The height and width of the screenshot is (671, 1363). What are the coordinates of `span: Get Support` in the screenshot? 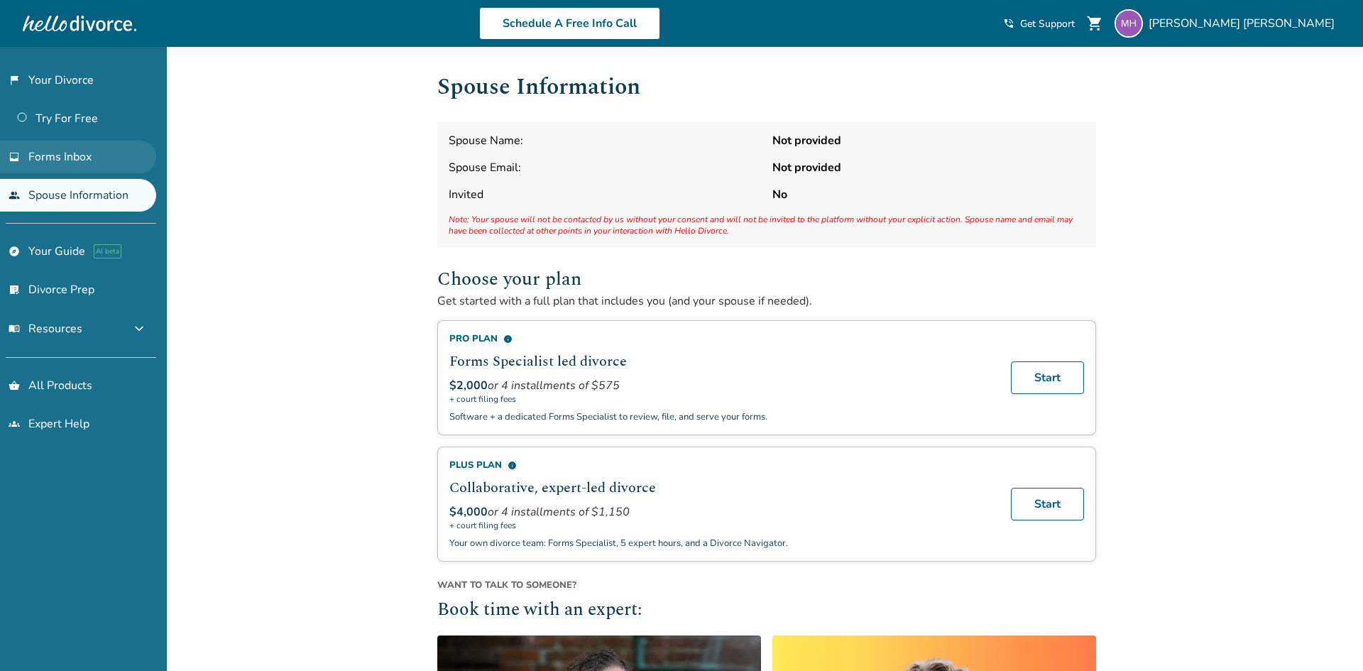 It's located at (1047, 23).